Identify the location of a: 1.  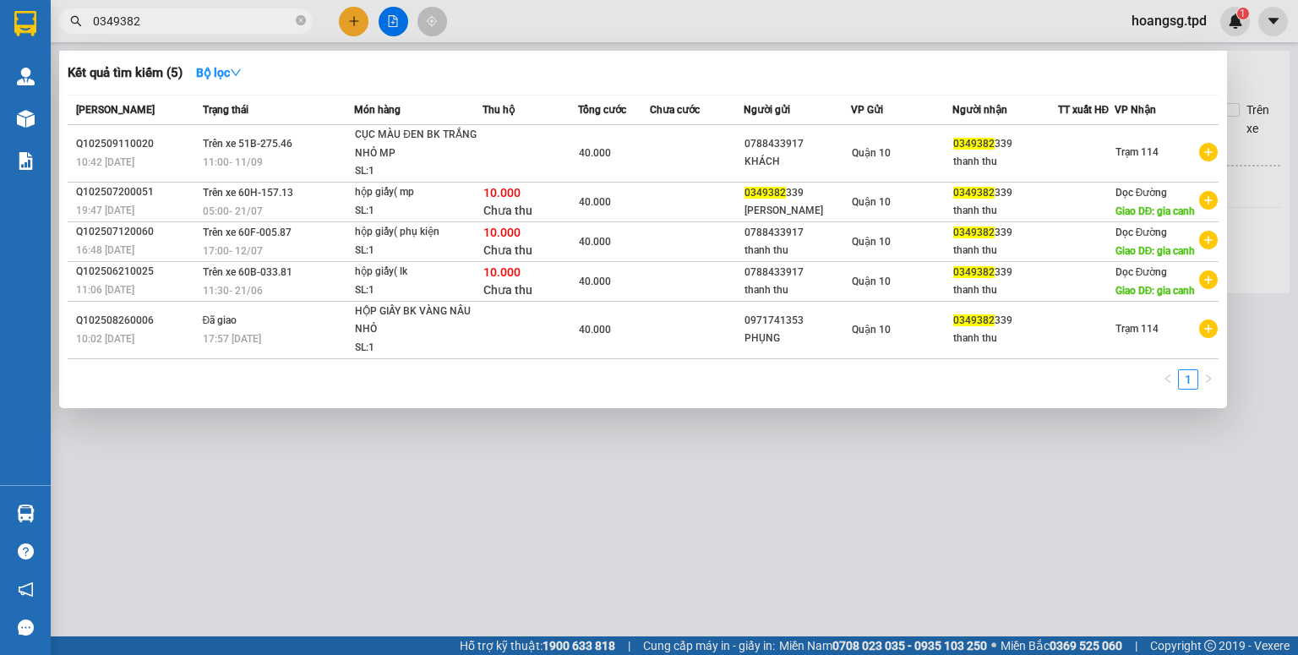
(1188, 379).